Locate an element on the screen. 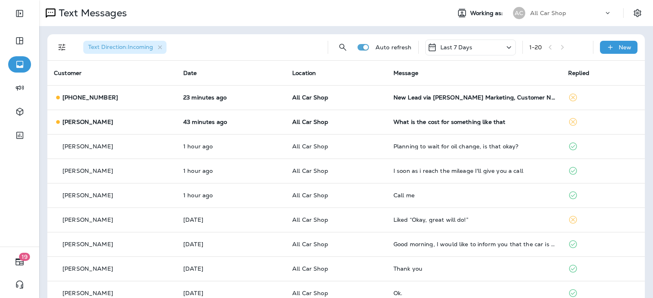 The width and height of the screenshot is (653, 298). div: Good morning, I would like to inform you that the car is no longer cooling today after I brought ... is located at coordinates (474, 244).